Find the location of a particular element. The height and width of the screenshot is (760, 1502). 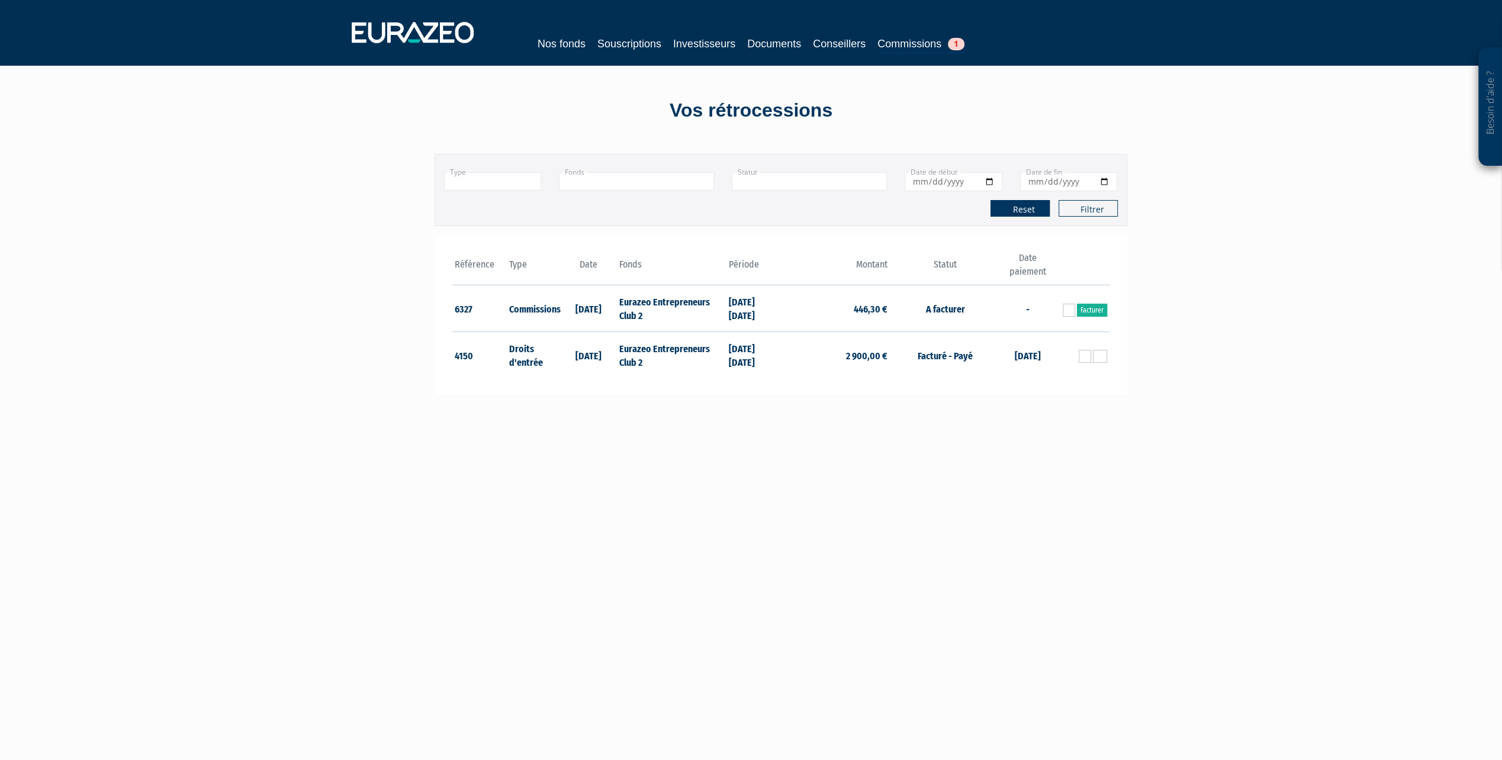

a: Souscriptions is located at coordinates (629, 44).